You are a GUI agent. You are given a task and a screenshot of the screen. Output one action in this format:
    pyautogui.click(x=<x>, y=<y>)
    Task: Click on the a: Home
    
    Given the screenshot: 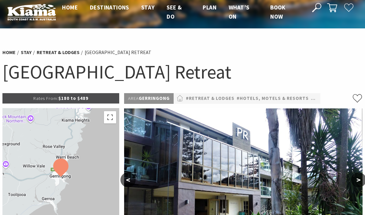 What is the action you would take?
    pyautogui.click(x=9, y=52)
    